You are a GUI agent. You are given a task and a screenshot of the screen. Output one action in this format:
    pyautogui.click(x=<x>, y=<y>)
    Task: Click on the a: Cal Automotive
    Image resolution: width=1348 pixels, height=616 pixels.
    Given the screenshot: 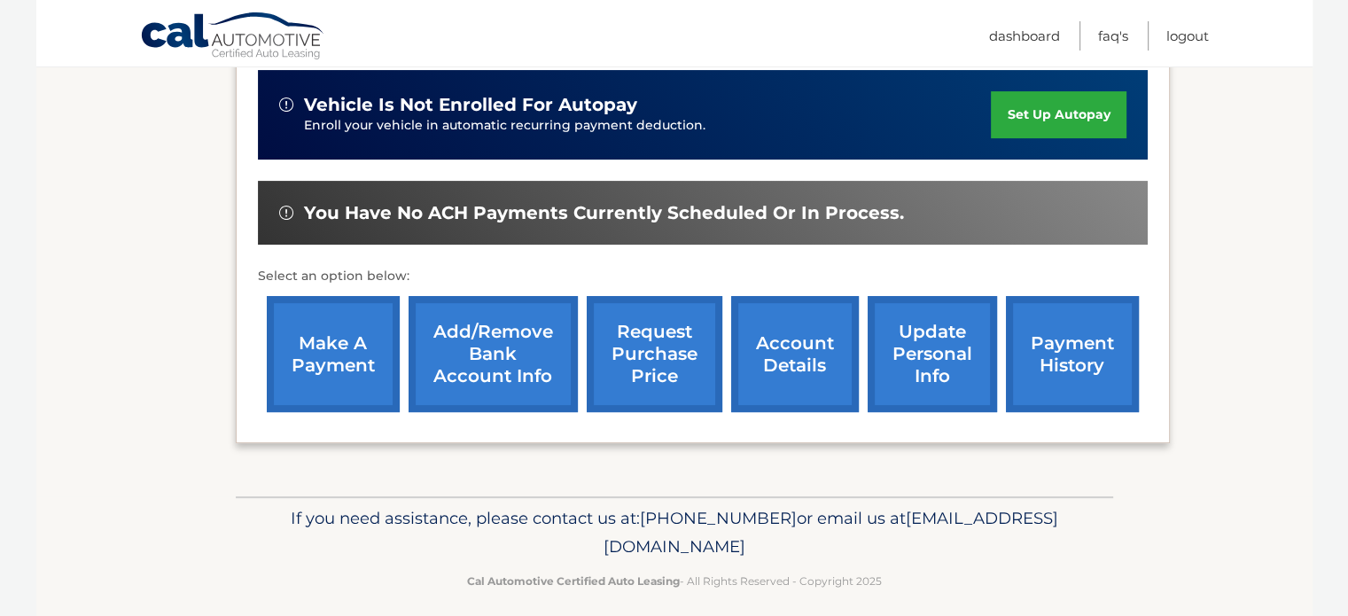 What is the action you would take?
    pyautogui.click(x=233, y=37)
    